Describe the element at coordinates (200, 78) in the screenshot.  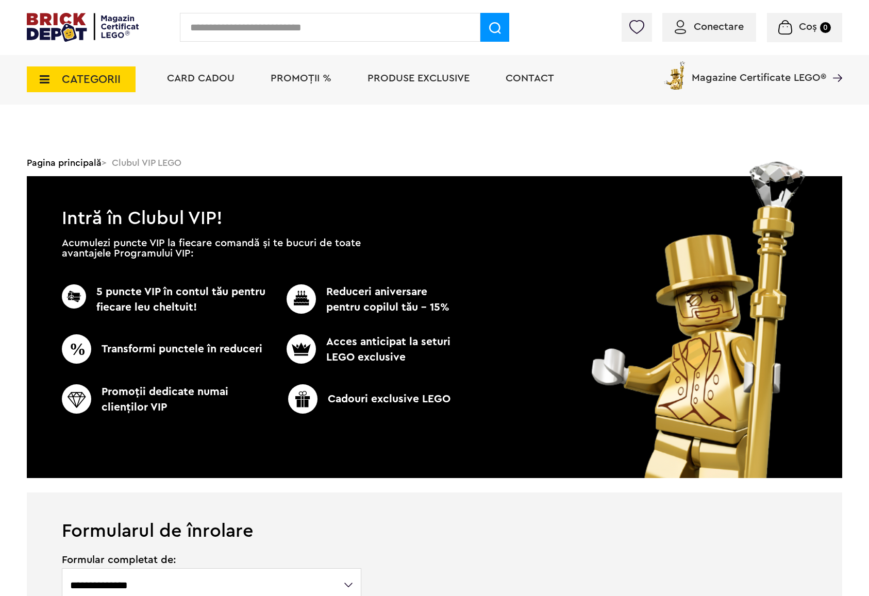
I see `span: Card Cadou` at that location.